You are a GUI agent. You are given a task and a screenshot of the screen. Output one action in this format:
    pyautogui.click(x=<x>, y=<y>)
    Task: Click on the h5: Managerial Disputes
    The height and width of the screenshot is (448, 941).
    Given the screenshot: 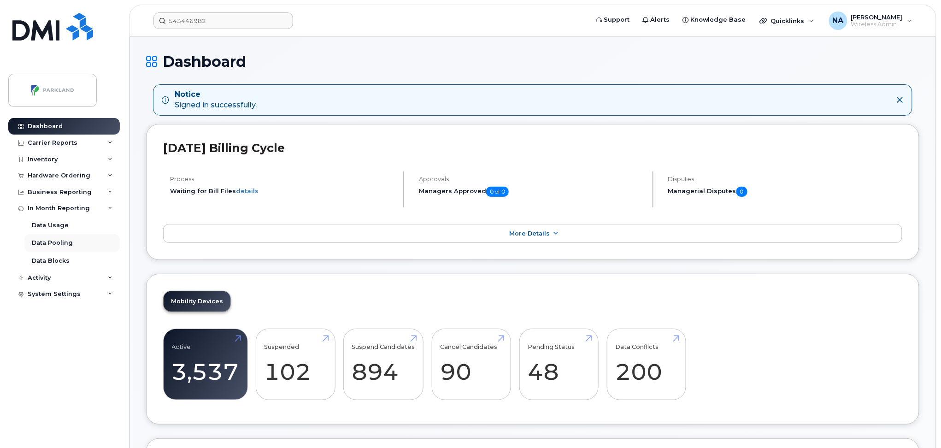 What is the action you would take?
    pyautogui.click(x=786, y=192)
    